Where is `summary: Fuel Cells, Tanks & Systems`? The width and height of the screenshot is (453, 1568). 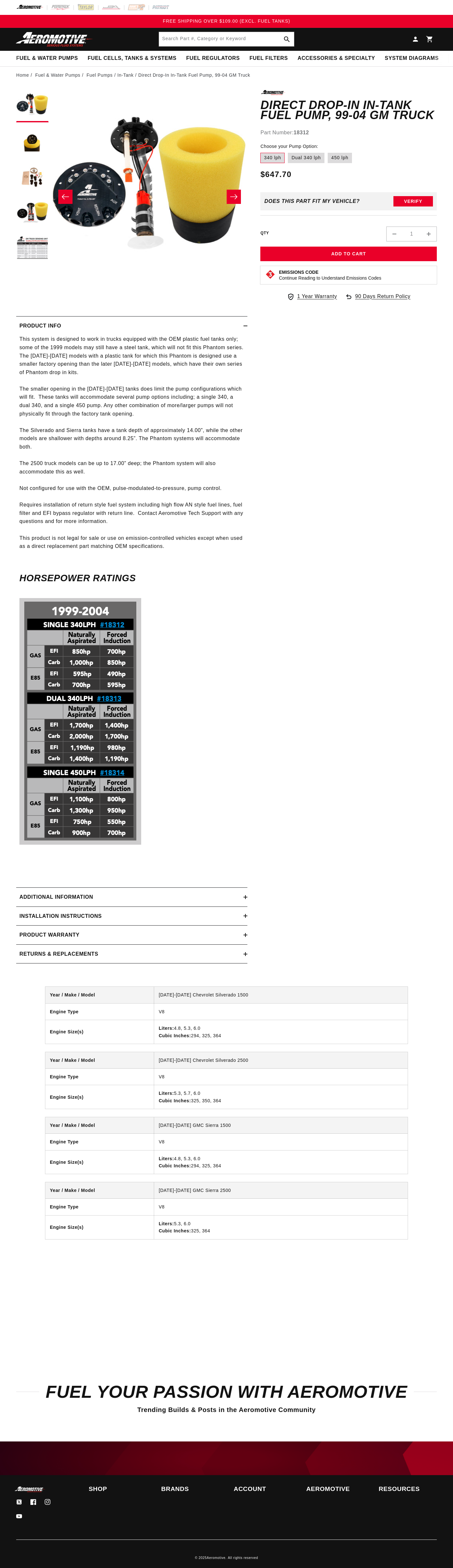
summary: Fuel Cells, Tanks & Systems is located at coordinates (132, 58).